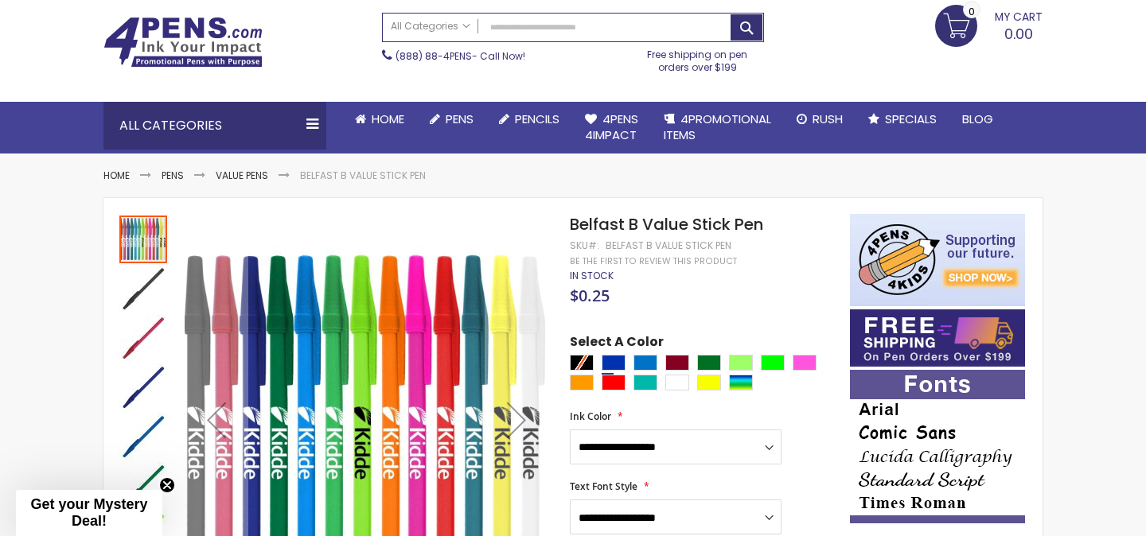 The image size is (1146, 536). What do you see at coordinates (741, 363) in the screenshot?
I see `div: Green Light` at bounding box center [741, 363].